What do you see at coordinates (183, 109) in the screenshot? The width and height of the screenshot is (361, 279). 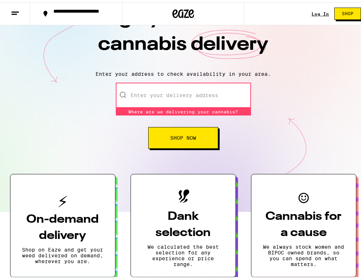 I see `div: Where are we delivering your cannabis?` at bounding box center [183, 109].